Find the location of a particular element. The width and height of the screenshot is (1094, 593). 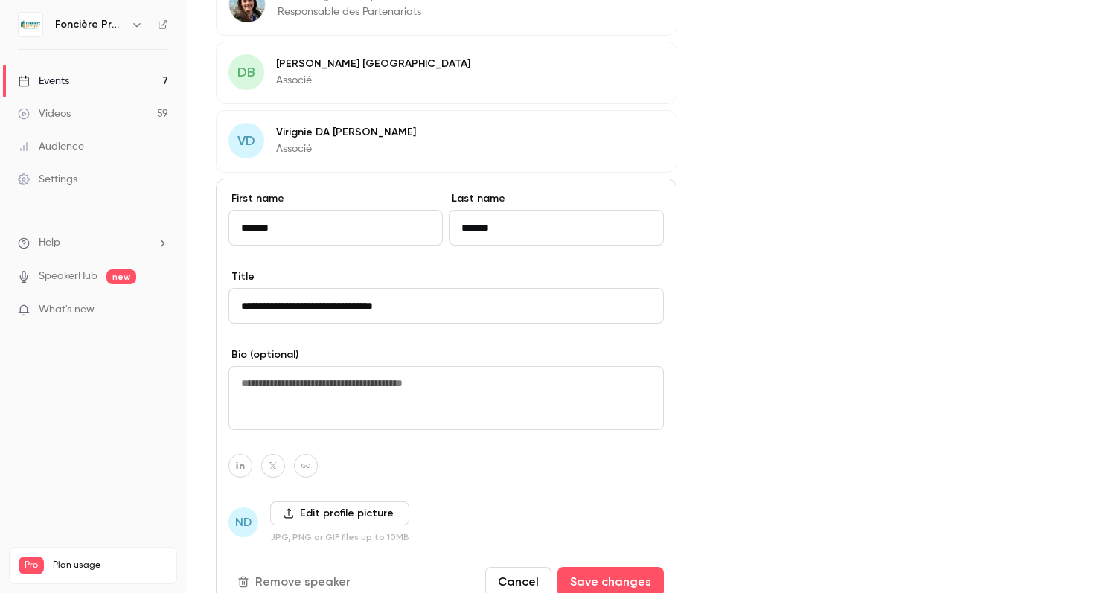

span: new is located at coordinates (121, 277).